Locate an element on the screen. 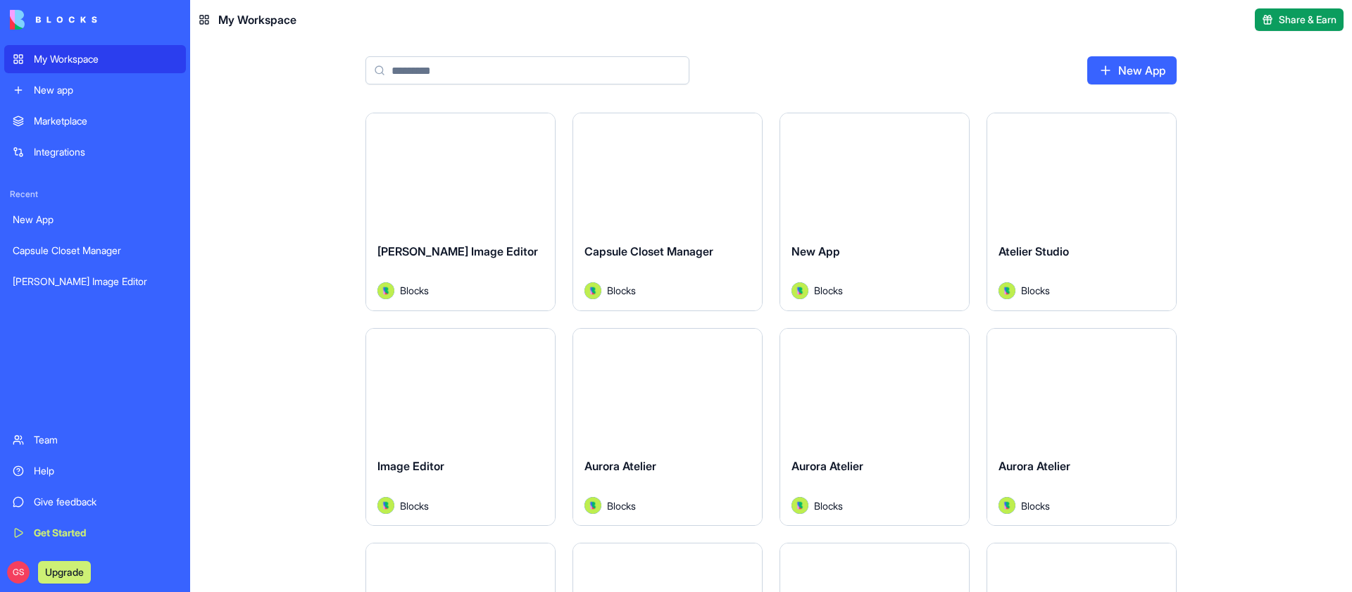 The image size is (1352, 592). div: New app is located at coordinates (106, 90).